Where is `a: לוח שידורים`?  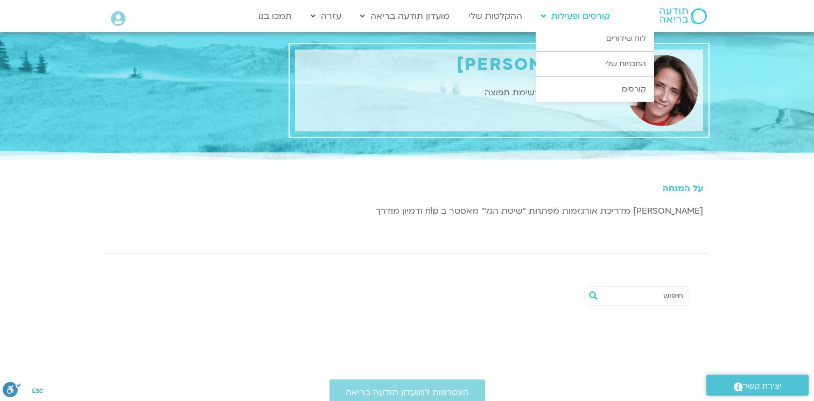 a: לוח שידורים is located at coordinates (595, 39).